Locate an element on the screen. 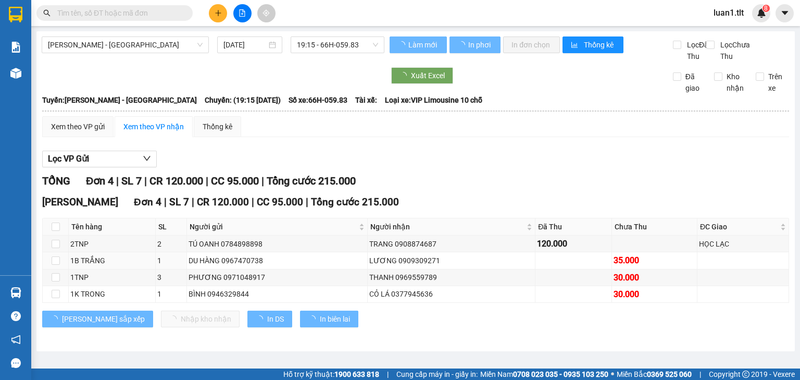 The height and width of the screenshot is (380, 800). span: Cung cấp máy in - giấy in: is located at coordinates (437, 374).